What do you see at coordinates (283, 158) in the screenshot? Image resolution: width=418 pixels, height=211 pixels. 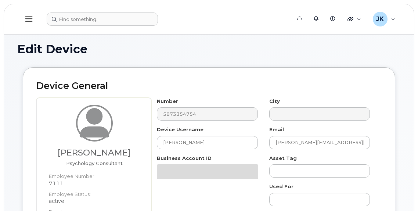 I see `label: Asset Tag` at bounding box center [283, 158].